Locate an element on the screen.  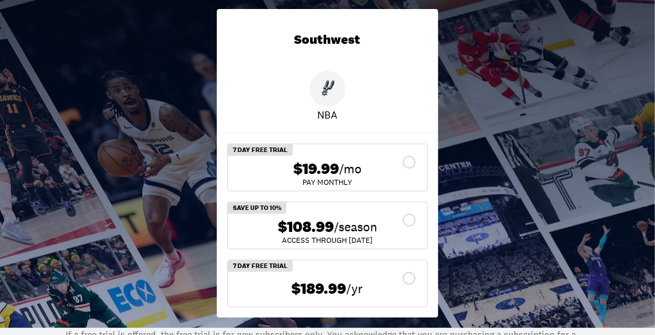
div: Pay Monthly is located at coordinates (328, 182).